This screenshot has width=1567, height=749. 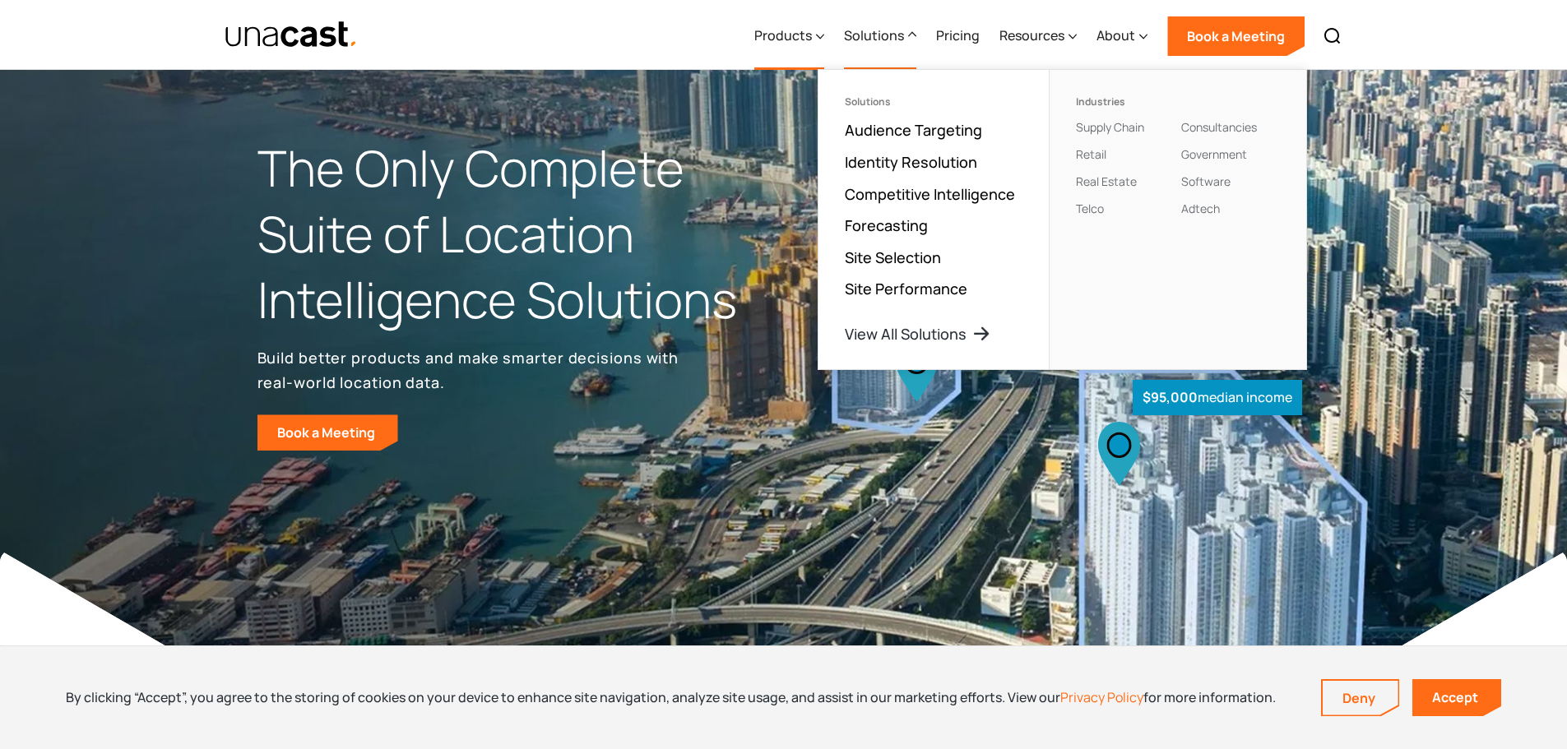 I want to click on nav: Solutions, so click(x=1062, y=220).